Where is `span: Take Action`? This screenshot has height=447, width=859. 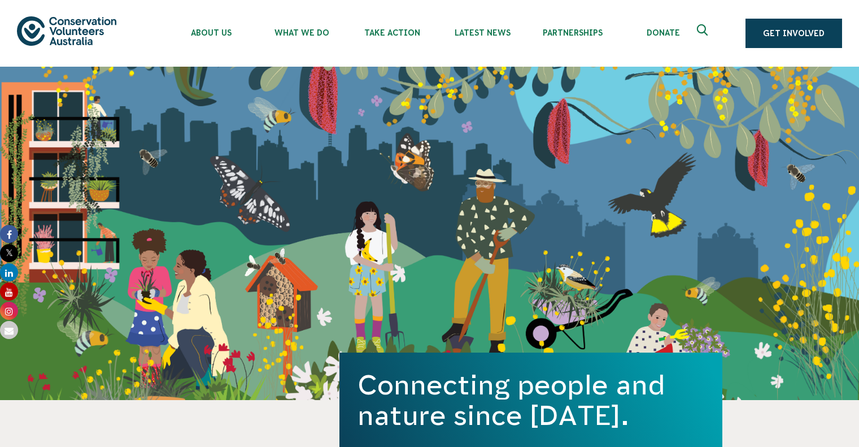
span: Take Action is located at coordinates (392, 33).